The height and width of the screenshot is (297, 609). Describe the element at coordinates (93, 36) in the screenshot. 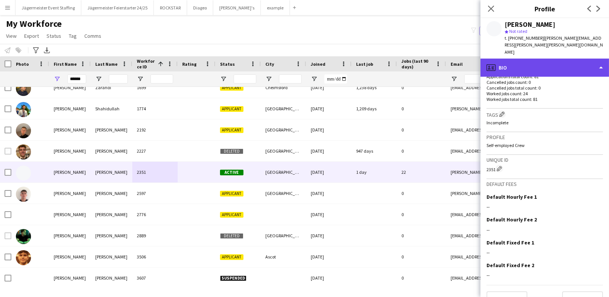

I see `a: Comms` at that location.